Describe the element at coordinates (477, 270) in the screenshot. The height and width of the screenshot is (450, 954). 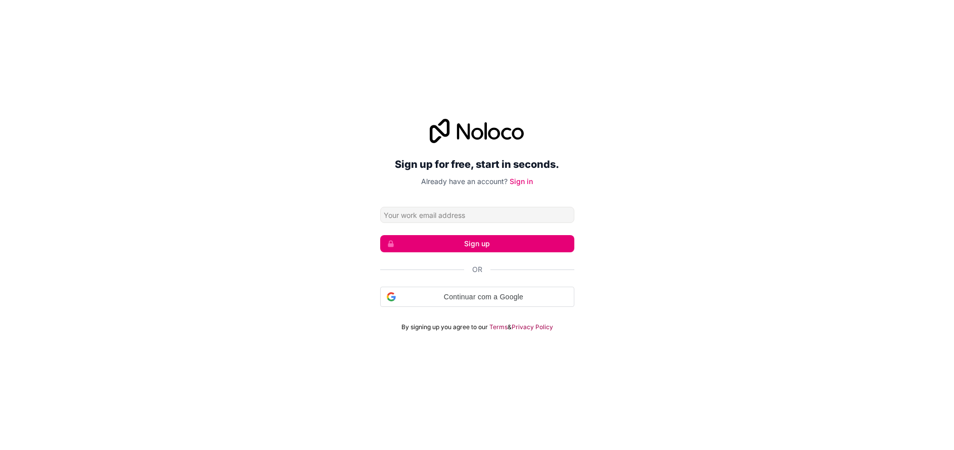
I see `span: Or` at that location.